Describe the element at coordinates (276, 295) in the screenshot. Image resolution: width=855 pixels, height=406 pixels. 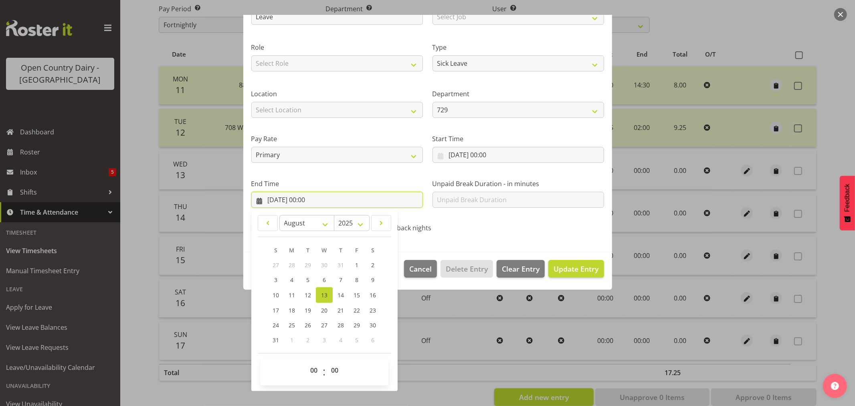
I see `a: 10` at that location.